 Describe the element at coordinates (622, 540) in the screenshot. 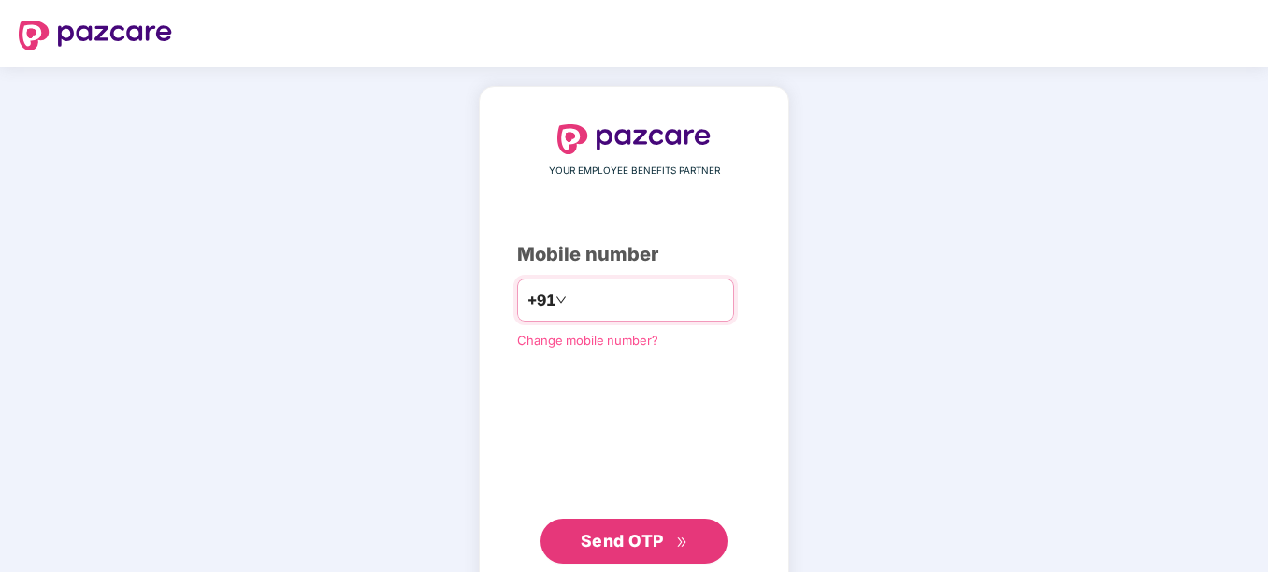

I see `span: Send OTP` at that location.